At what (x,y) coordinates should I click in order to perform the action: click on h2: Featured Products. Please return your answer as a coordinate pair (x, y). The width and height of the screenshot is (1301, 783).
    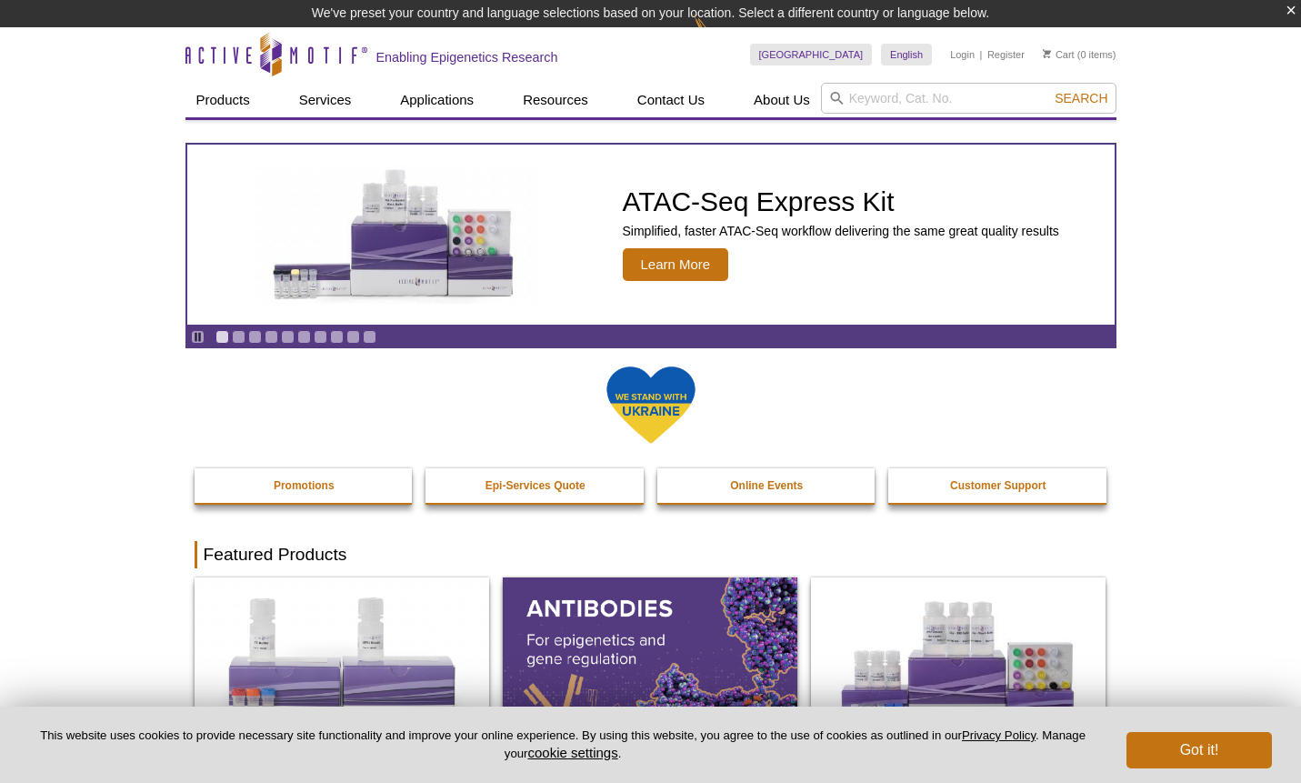
    Looking at the image, I should click on (651, 555).